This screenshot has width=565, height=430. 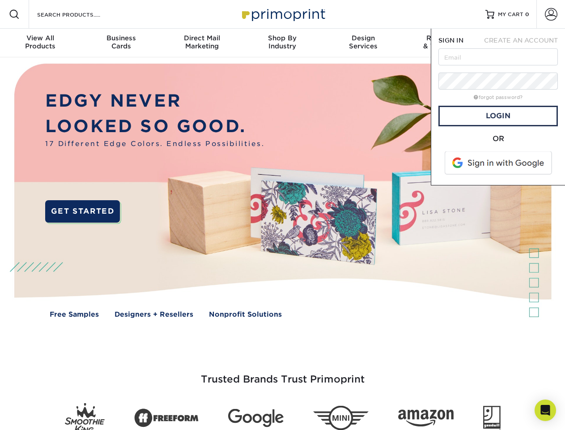 What do you see at coordinates (155, 101) in the screenshot?
I see `p: EDGY NEVER` at bounding box center [155, 101].